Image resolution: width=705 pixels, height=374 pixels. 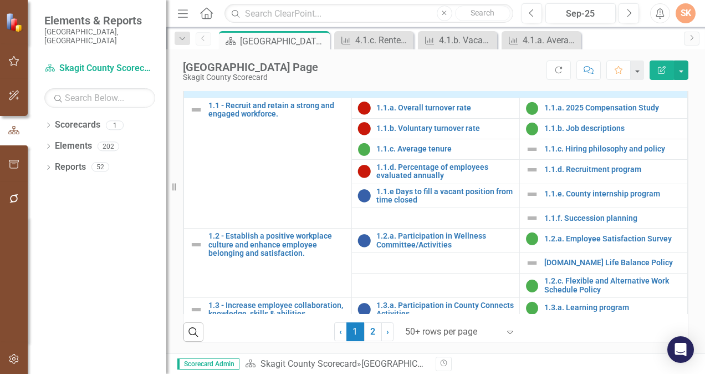 I want to click on div: 4.1.b. Vacancy rate, so click(x=467, y=40).